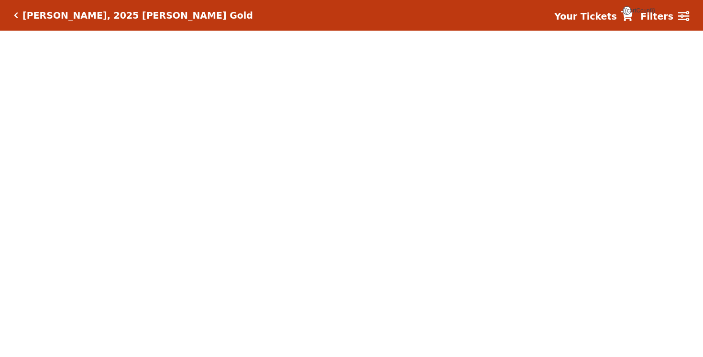 This screenshot has height=357, width=703. What do you see at coordinates (16, 15) in the screenshot?
I see `a: Click here to go back to filters` at bounding box center [16, 15].